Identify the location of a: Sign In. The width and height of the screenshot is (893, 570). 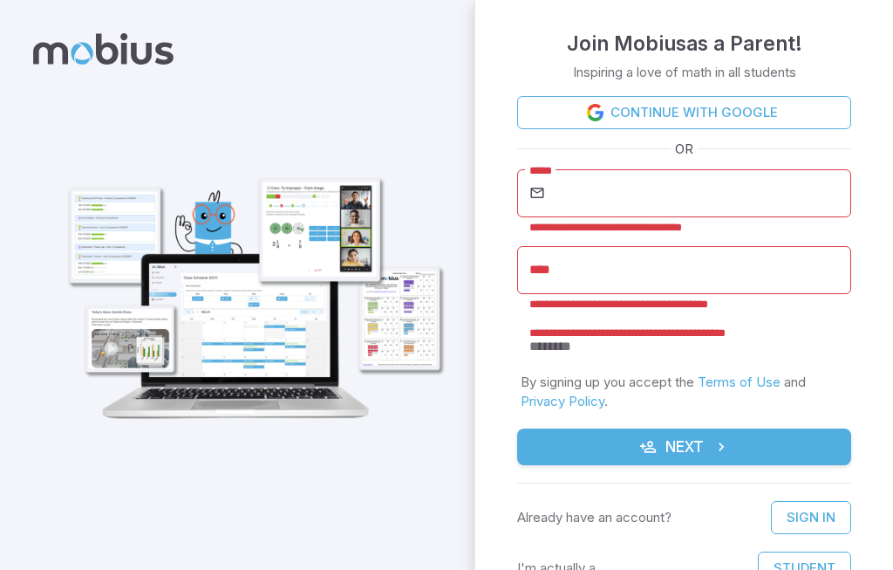
(811, 517).